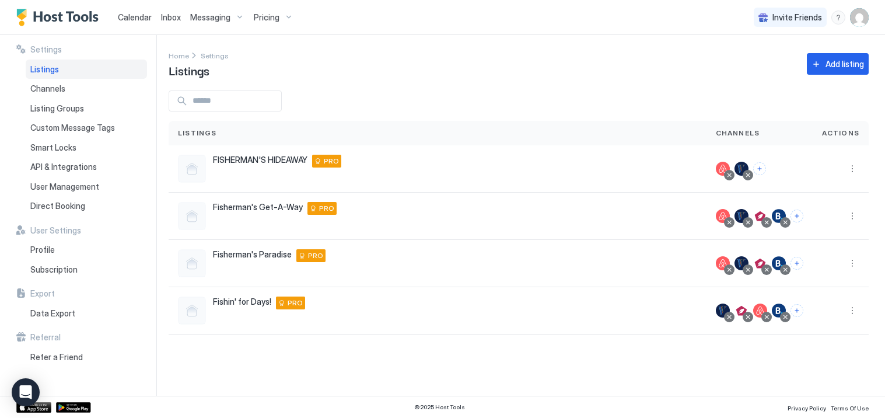  Describe the element at coordinates (74, 407) in the screenshot. I see `div: Google Play Store` at that location.